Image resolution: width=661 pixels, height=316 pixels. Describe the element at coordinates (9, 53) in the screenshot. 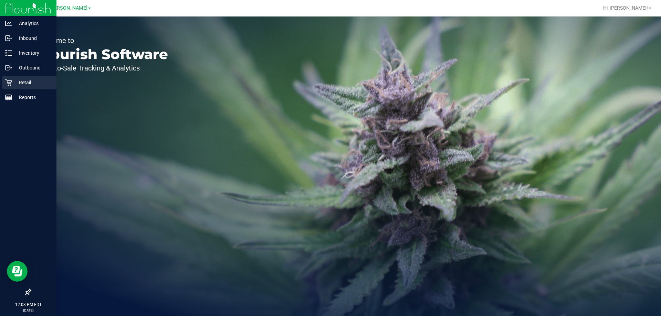

I see `inline-svg: Inventory` at that location.